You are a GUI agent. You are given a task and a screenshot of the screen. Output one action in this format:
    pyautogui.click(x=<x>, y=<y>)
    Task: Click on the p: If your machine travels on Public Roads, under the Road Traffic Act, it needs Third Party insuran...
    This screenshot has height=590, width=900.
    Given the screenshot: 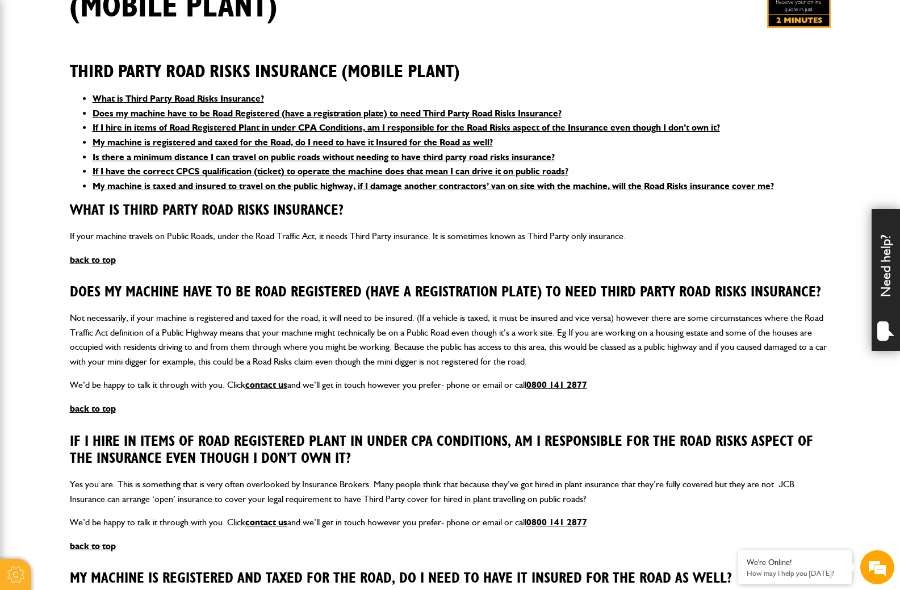 What is the action you would take?
    pyautogui.click(x=450, y=236)
    